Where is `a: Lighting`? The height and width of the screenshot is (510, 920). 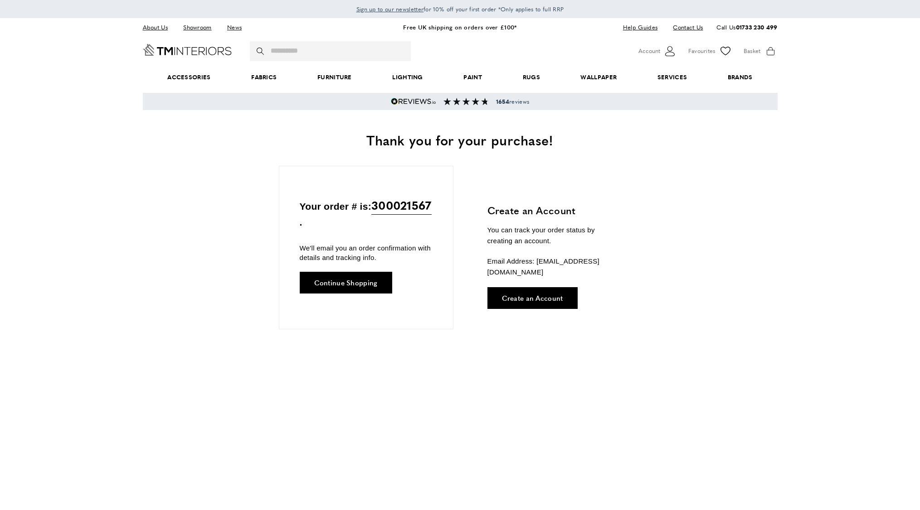 a: Lighting is located at coordinates (407, 77).